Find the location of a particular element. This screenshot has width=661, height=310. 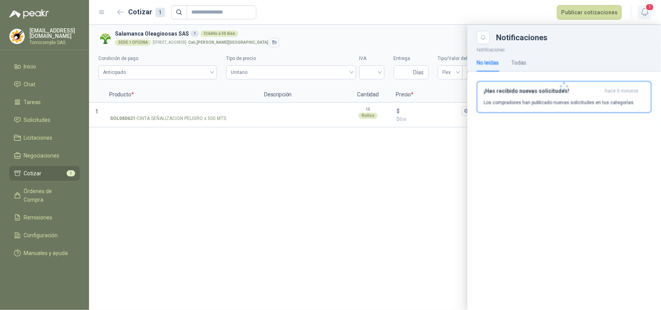

h2: Cotizar is located at coordinates (147, 12).